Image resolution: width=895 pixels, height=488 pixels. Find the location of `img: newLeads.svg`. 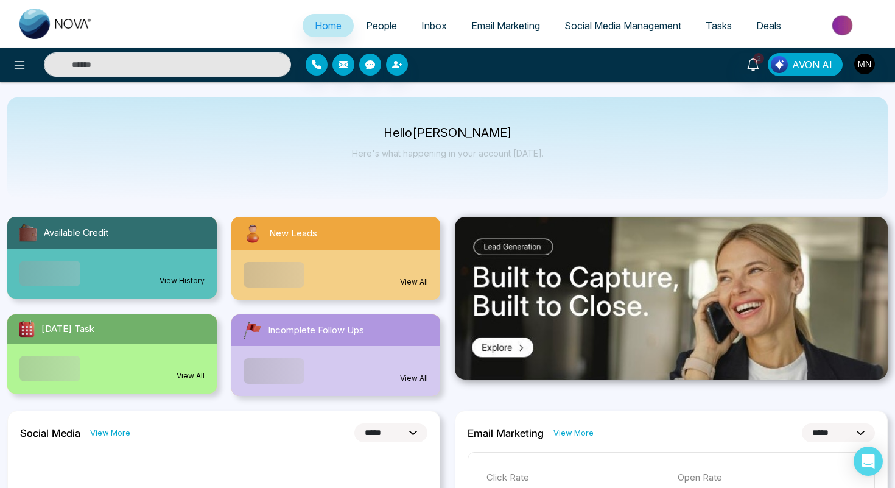

img: newLeads.svg is located at coordinates (253, 233).